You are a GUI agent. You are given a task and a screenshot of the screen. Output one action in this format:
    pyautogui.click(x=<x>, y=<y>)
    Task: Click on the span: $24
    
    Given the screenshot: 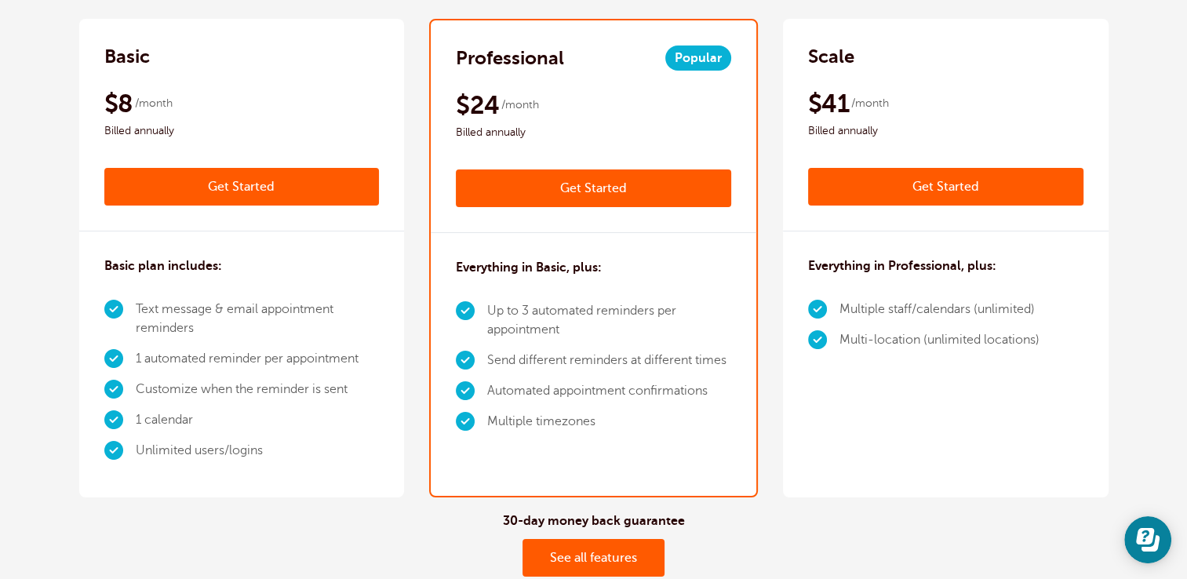 What is the action you would take?
    pyautogui.click(x=477, y=105)
    